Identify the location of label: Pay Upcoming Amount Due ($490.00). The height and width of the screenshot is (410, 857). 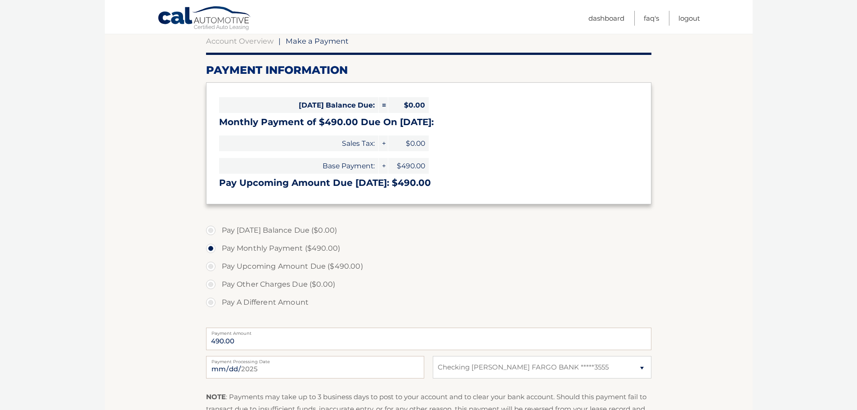
(429, 266).